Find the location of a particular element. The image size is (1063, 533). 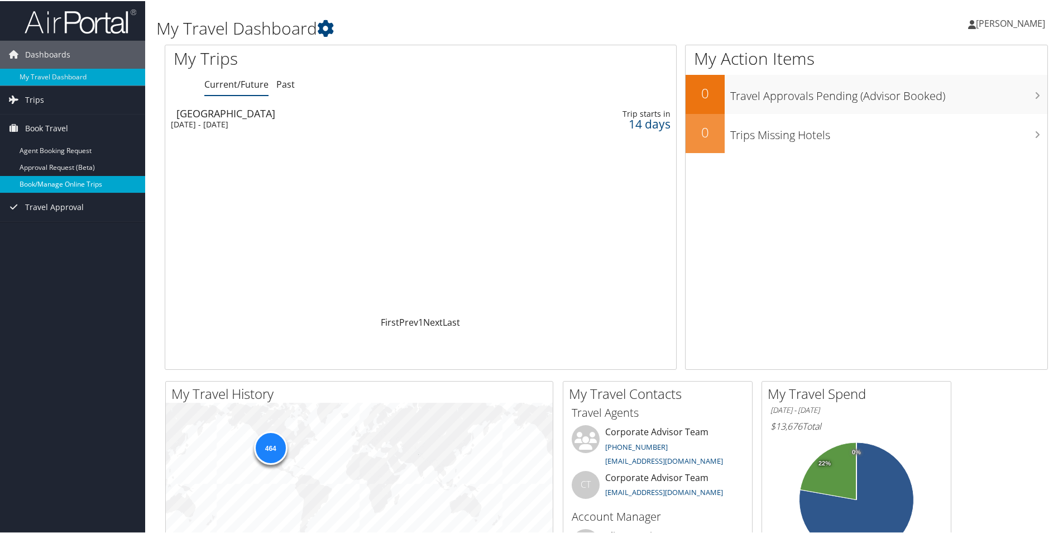

h3: Travel Approvals Pending (Advisor Booked) is located at coordinates (889, 92).